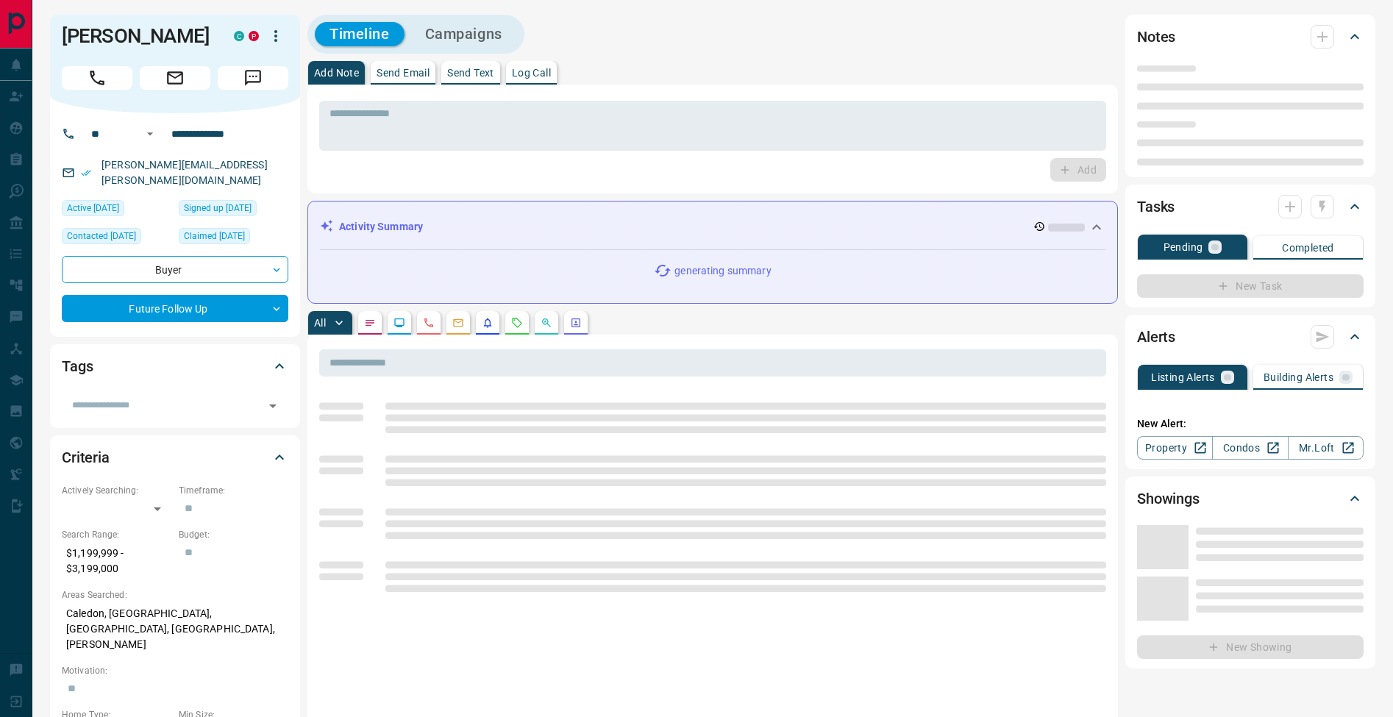 This screenshot has width=1393, height=717. What do you see at coordinates (116, 238) in the screenshot?
I see `div: Wed May 21 2025` at bounding box center [116, 238].